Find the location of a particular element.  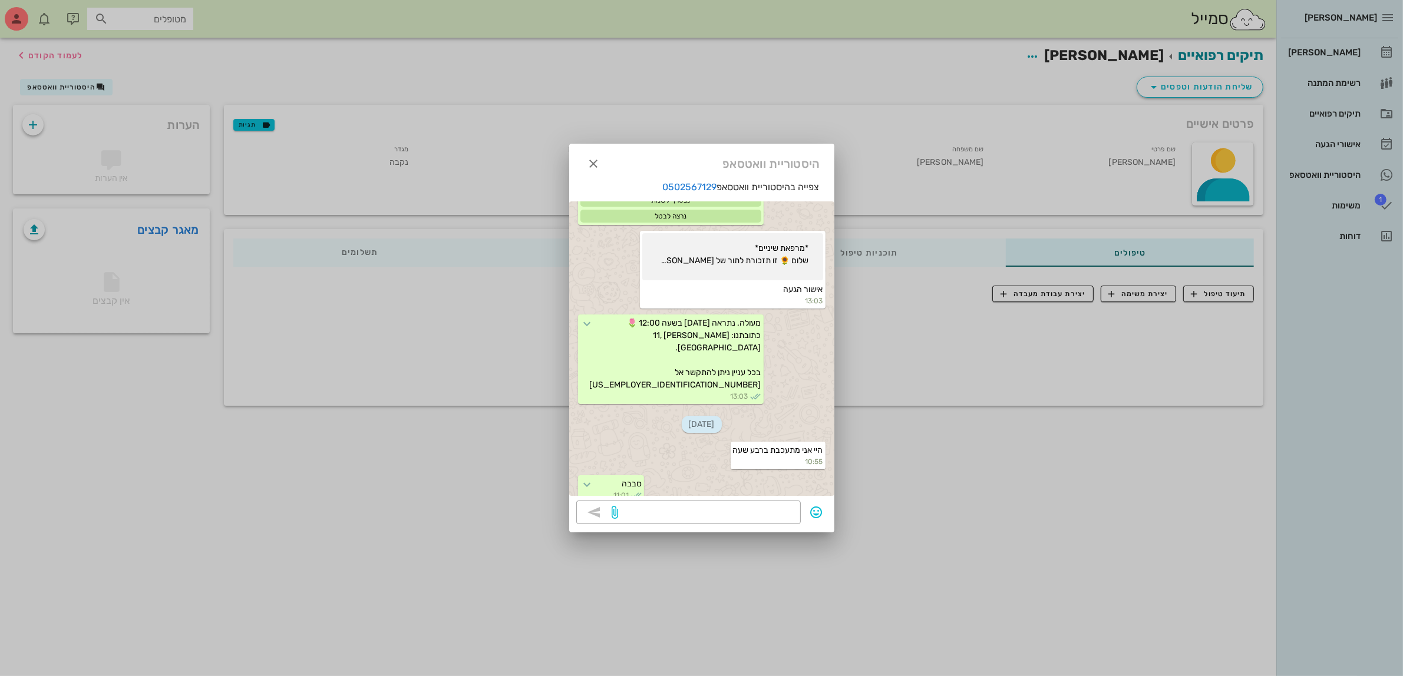

a: 0502567129 is located at coordinates (690, 187).